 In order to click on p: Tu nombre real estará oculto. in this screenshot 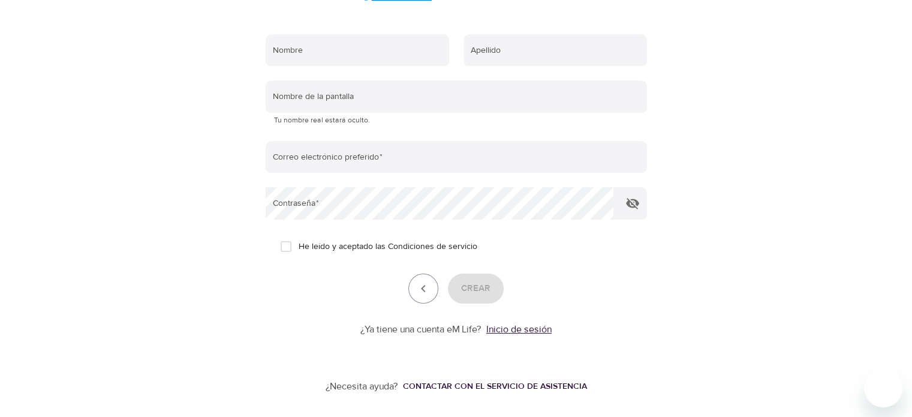, I will do `click(456, 121)`.